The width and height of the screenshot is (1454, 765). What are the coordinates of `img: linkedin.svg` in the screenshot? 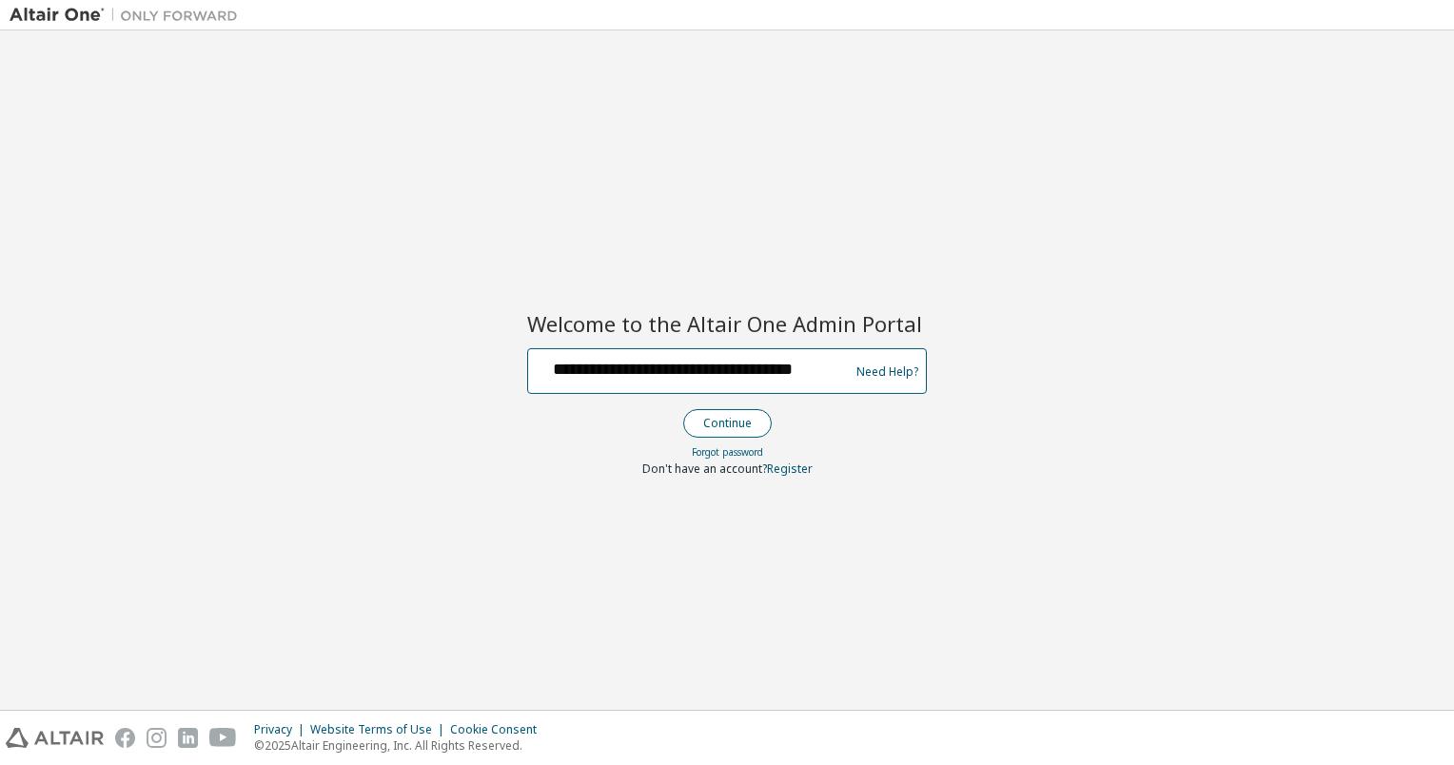 It's located at (187, 737).